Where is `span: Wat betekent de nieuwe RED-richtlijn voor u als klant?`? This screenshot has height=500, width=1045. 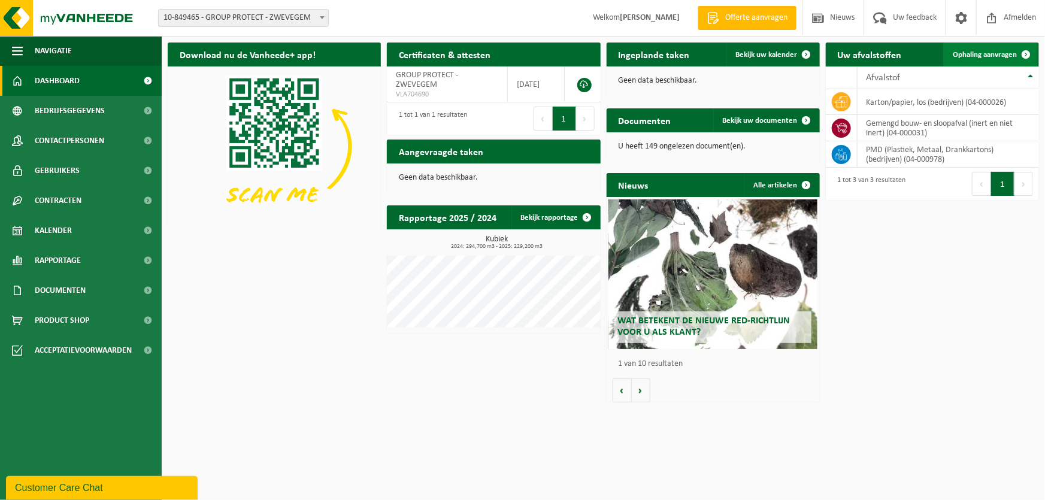
span: Wat betekent de nieuwe RED-richtlijn voor u als klant? is located at coordinates (704, 326).